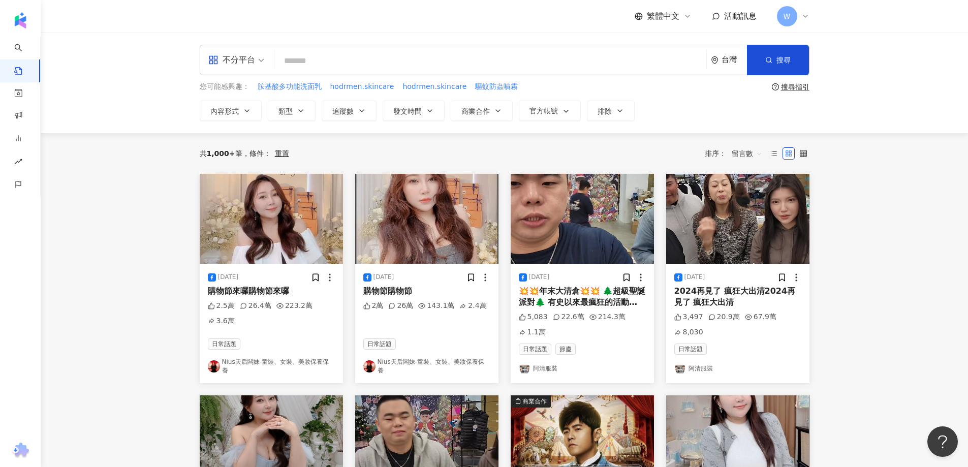 Image resolution: width=968 pixels, height=467 pixels. Describe the element at coordinates (473, 306) in the screenshot. I see `div: 2.4萬` at that location.